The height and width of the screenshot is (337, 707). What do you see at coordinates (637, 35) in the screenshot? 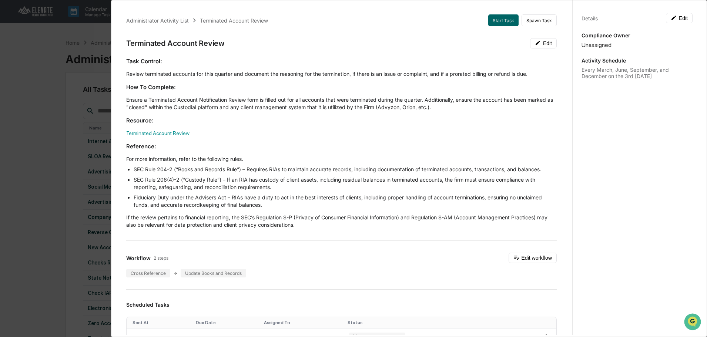
I see `p: Compliance Owner` at bounding box center [637, 35].